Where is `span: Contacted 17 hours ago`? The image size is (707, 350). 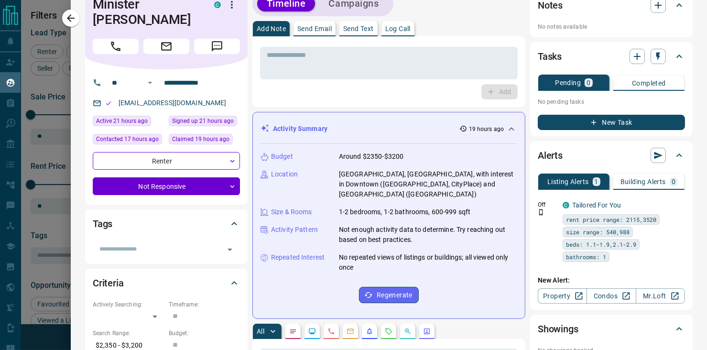 span: Contacted 17 hours ago is located at coordinates (127, 139).